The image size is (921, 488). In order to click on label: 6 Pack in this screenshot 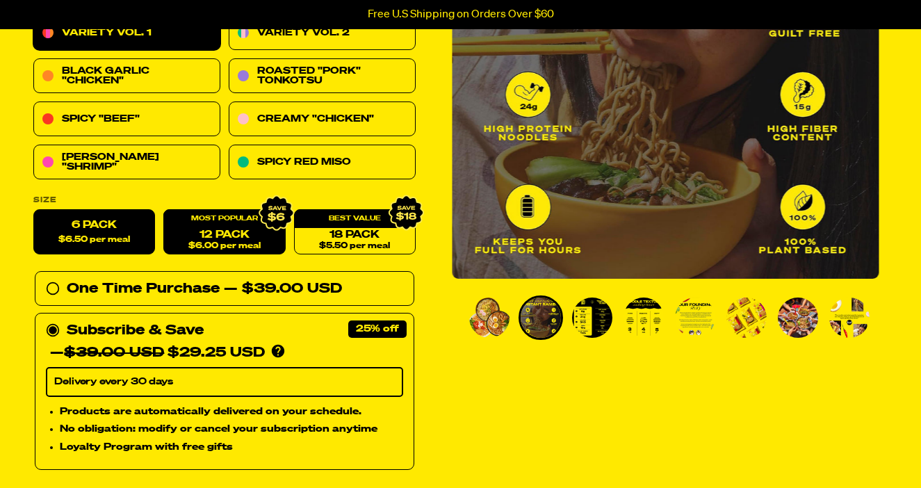, I will do `click(94, 232)`.